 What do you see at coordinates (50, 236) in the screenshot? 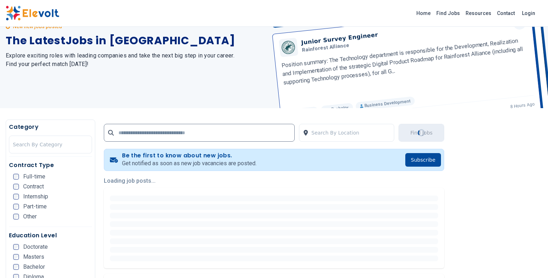
I see `h5: Education Level` at bounding box center [50, 236].